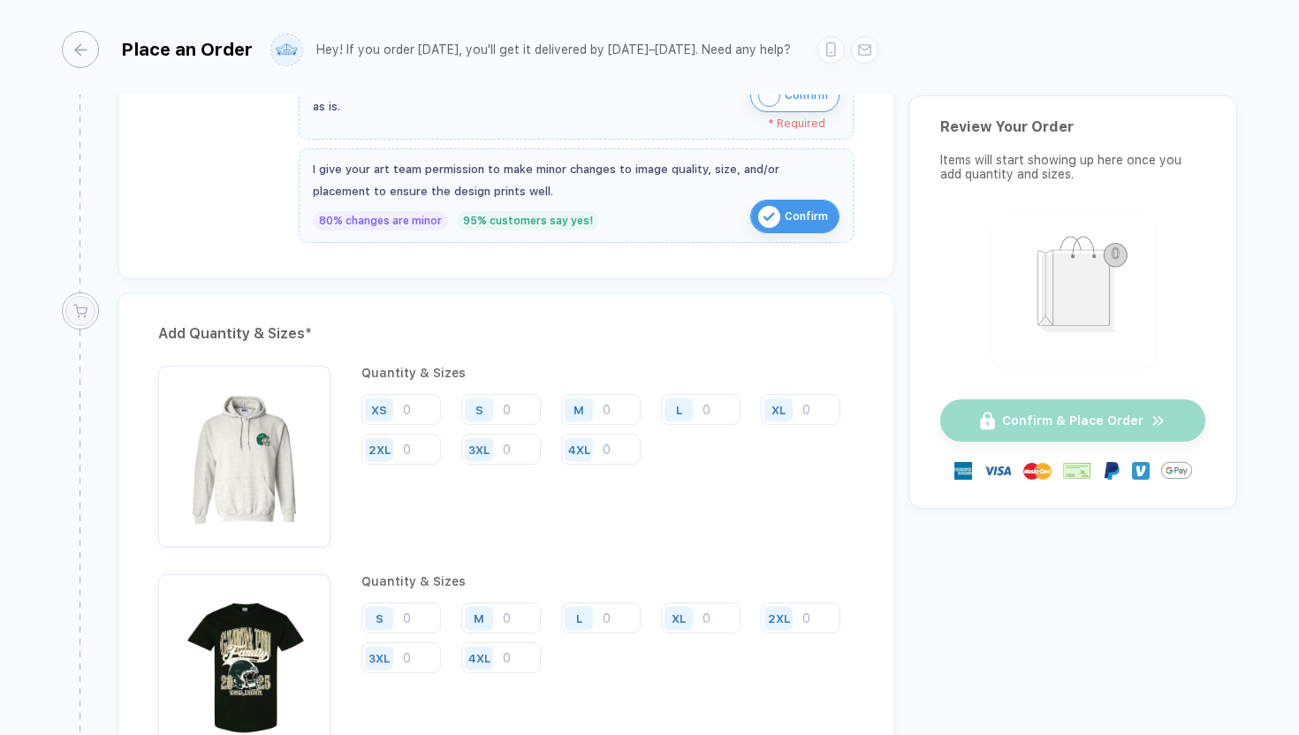 The image size is (1299, 735). What do you see at coordinates (244, 452) in the screenshot?
I see `img: 27c3784b-2c5e-43be-9bce-7dabf33cf67c_nt_front_1758558658657.jpg` at bounding box center [244, 452].